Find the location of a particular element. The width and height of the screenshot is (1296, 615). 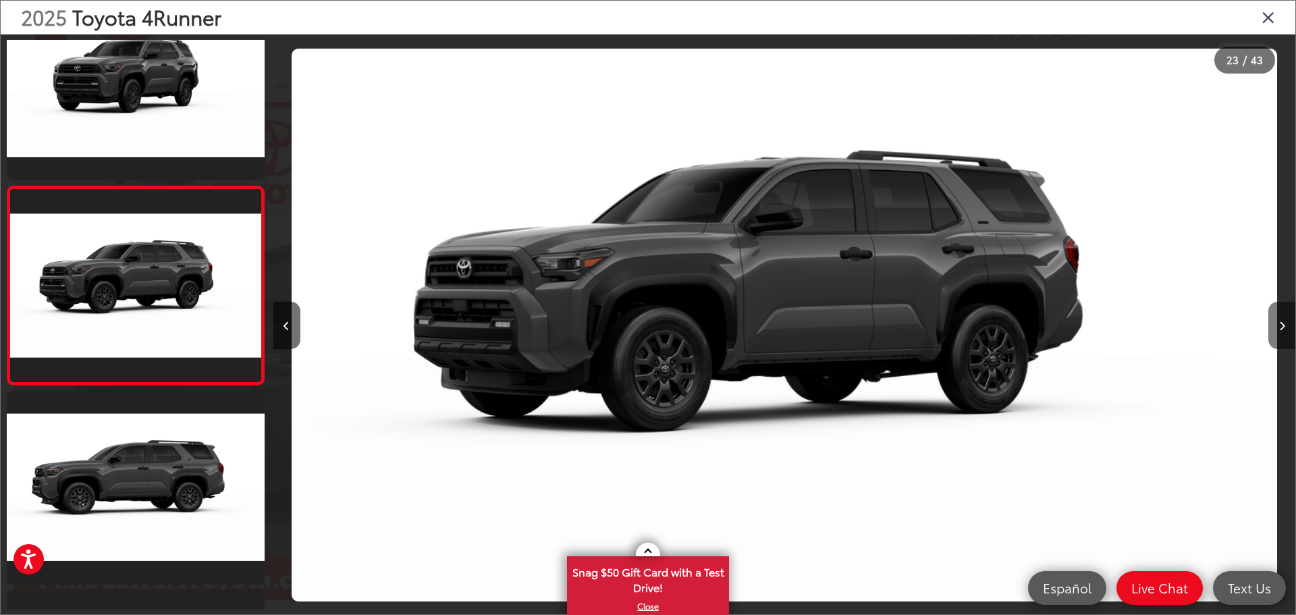

a: Español is located at coordinates (1067, 588).